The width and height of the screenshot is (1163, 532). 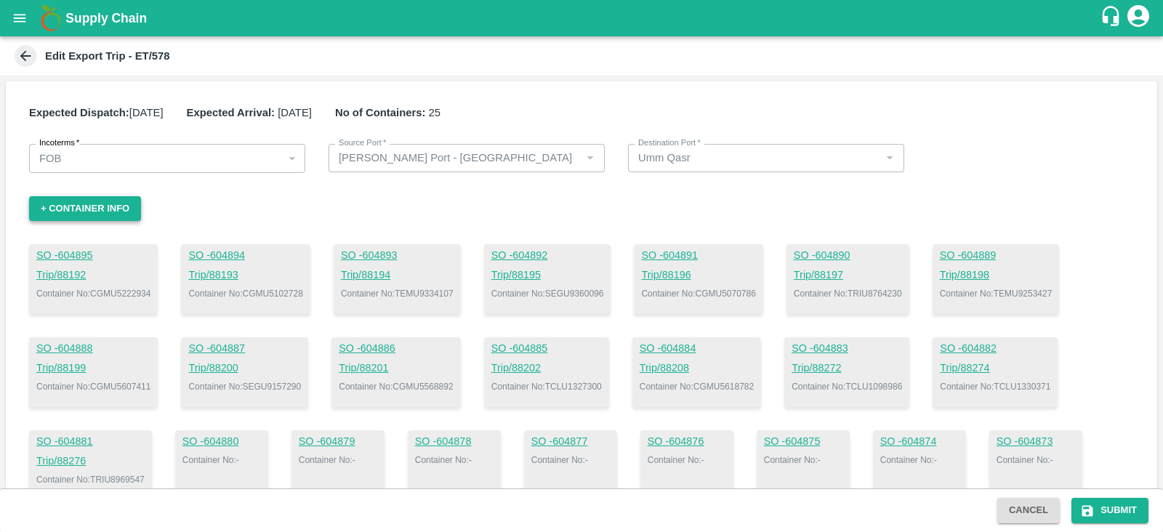 What do you see at coordinates (547, 294) in the screenshot?
I see `p: Container No: SEGU9360096` at bounding box center [547, 294].